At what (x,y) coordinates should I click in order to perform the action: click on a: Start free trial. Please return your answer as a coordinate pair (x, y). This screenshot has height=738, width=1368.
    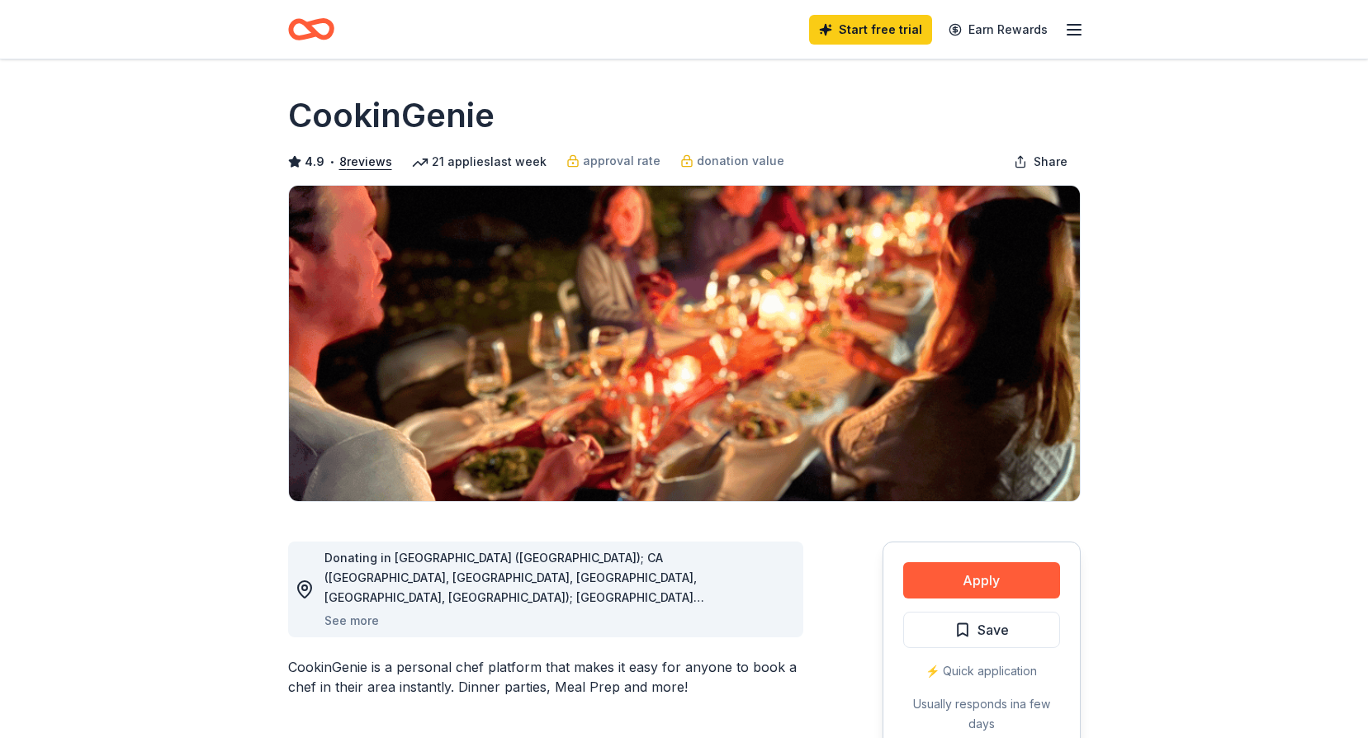
    Looking at the image, I should click on (870, 30).